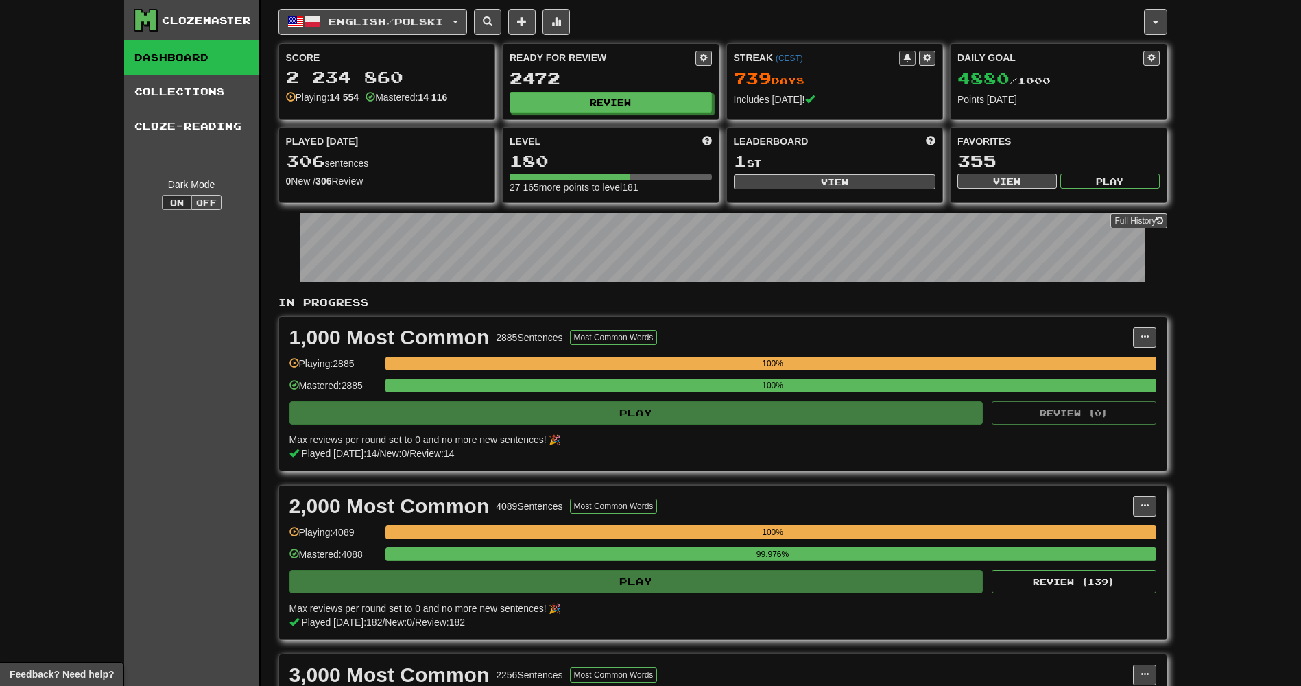  What do you see at coordinates (387, 161) in the screenshot?
I see `div: sentences` at bounding box center [387, 161].